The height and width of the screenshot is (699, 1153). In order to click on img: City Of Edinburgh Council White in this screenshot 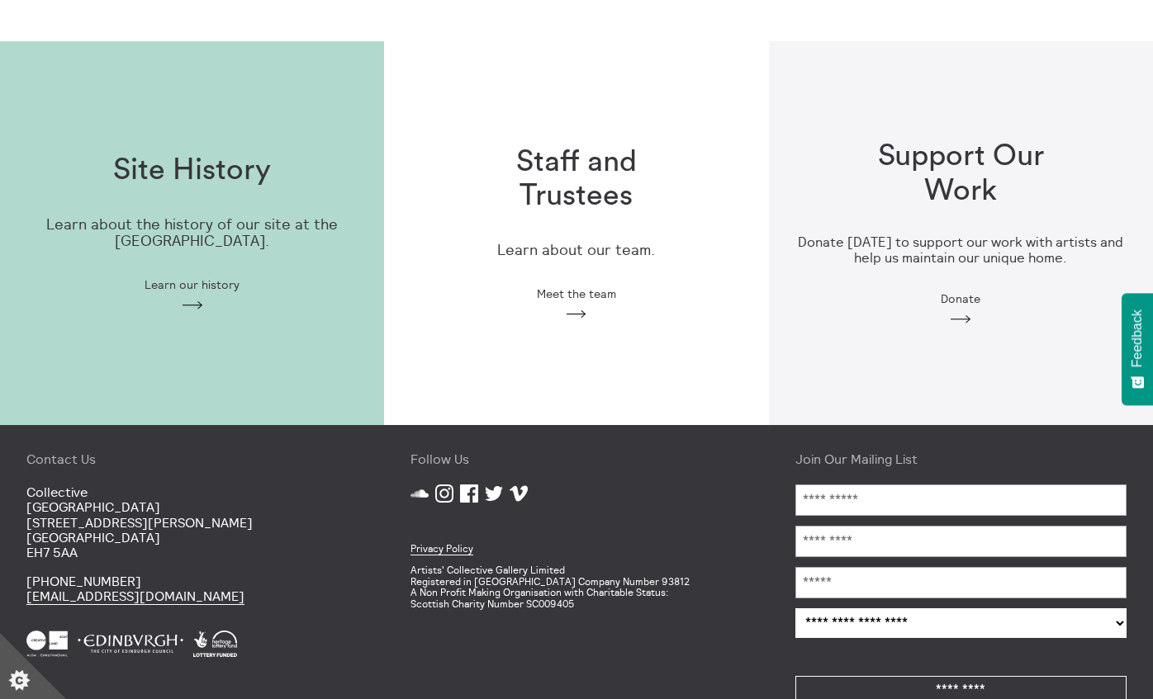, I will do `click(130, 644)`.